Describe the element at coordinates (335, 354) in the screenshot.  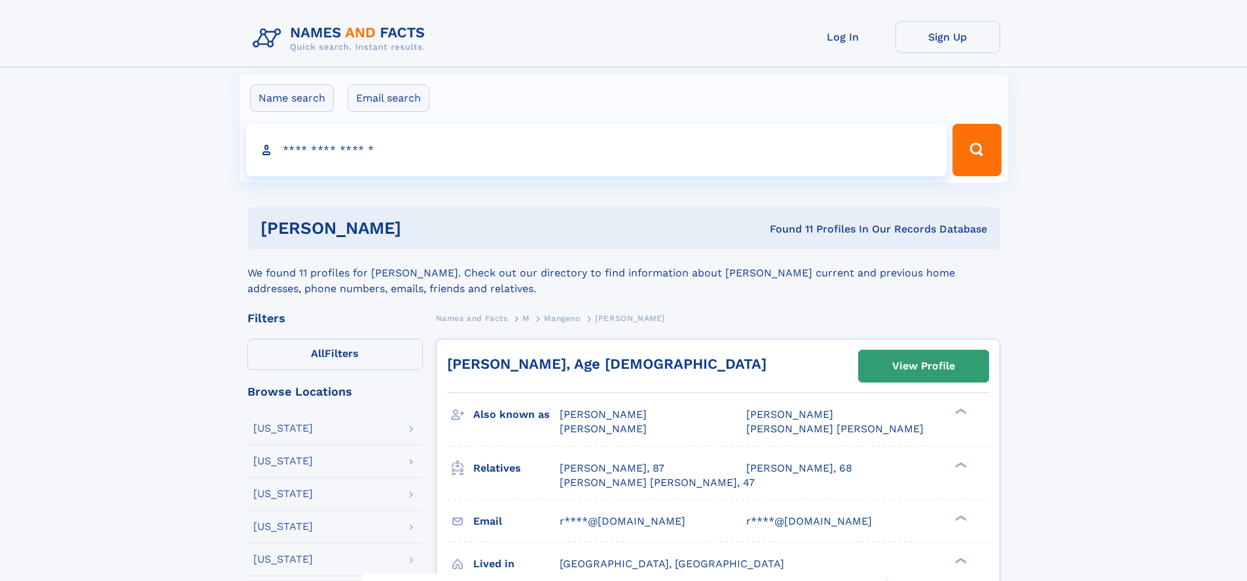
I see `label: Filters` at that location.